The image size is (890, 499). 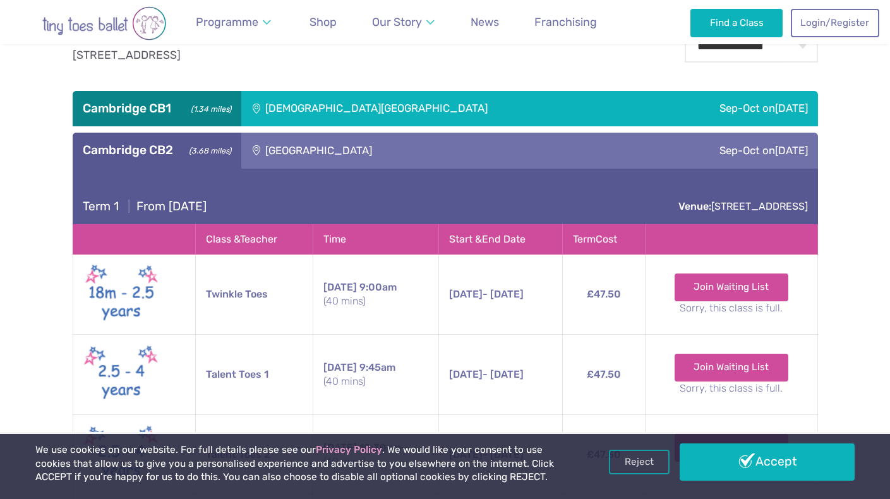 What do you see at coordinates (157, 109) in the screenshot?
I see `h3: Cambridge CB1` at bounding box center [157, 109].